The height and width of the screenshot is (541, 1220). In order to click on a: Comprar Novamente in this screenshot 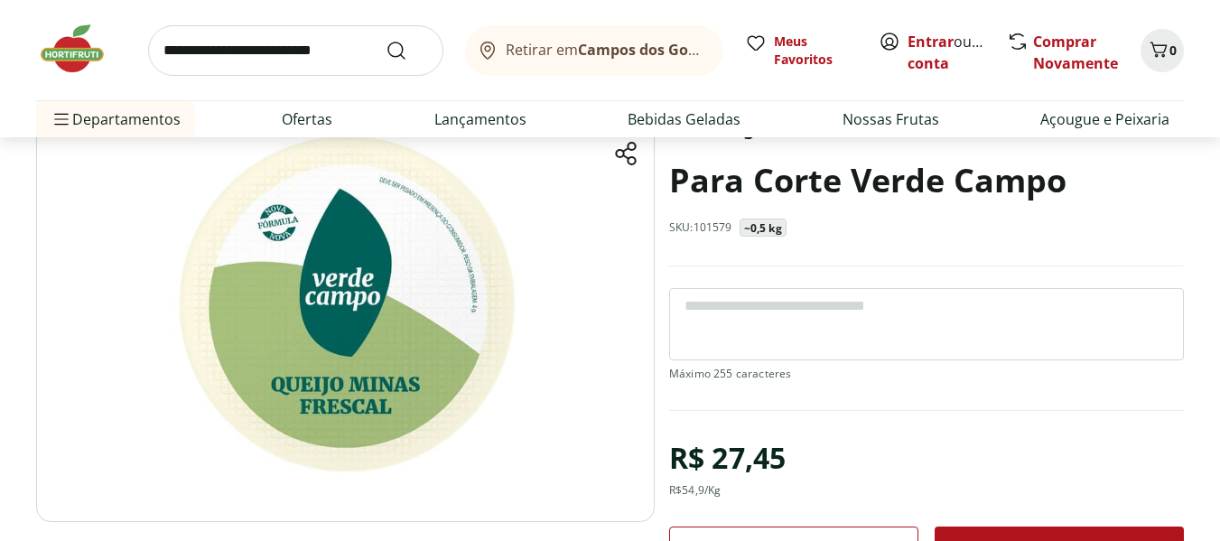, I will do `click(1075, 52)`.